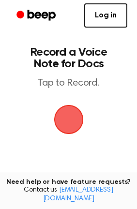 The height and width of the screenshot is (209, 137). What do you see at coordinates (69, 120) in the screenshot?
I see `button: Beep Logo` at bounding box center [69, 120].